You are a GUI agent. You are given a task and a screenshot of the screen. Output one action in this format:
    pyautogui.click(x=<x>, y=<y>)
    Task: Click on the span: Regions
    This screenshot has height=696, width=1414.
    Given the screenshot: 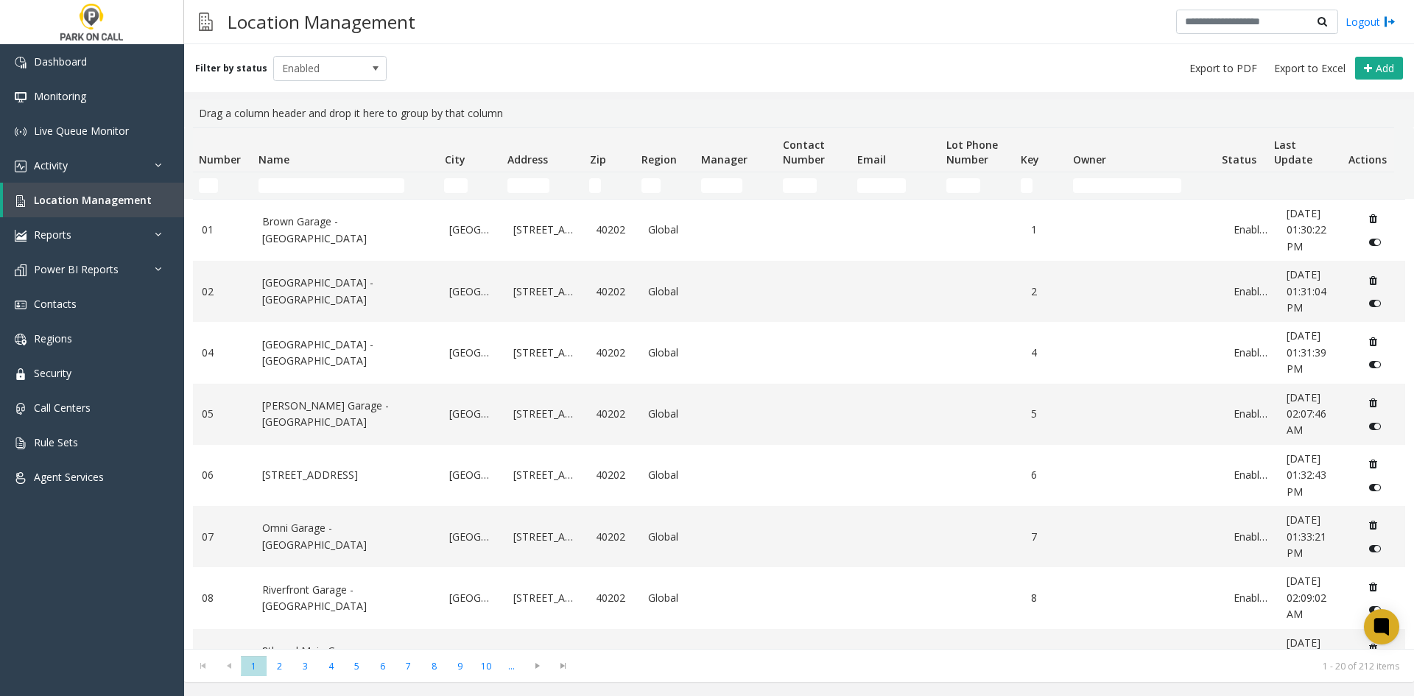 What is the action you would take?
    pyautogui.click(x=53, y=338)
    